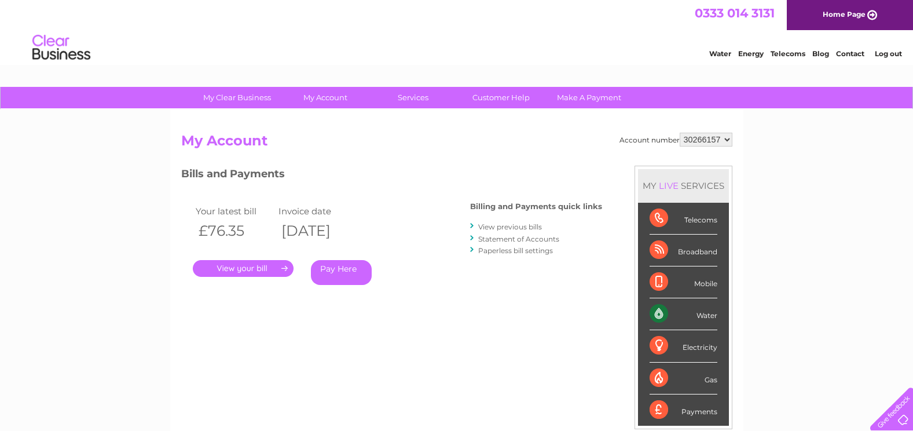 This screenshot has width=913, height=431. Describe the element at coordinates (683, 346) in the screenshot. I see `div: Electricity` at that location.